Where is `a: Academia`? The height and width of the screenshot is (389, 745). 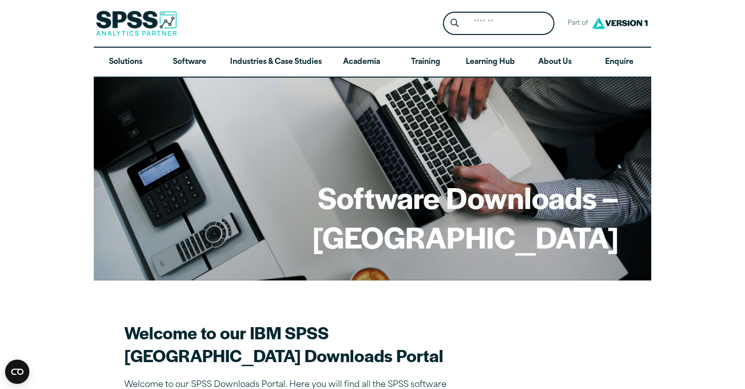
a: Academia is located at coordinates (362, 62).